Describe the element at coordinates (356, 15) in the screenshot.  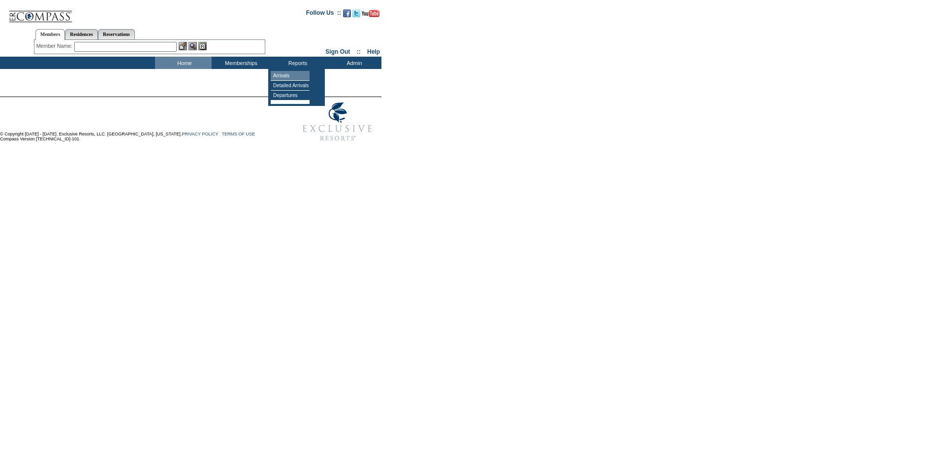
I see `a: Follow us on Twitter` at that location.